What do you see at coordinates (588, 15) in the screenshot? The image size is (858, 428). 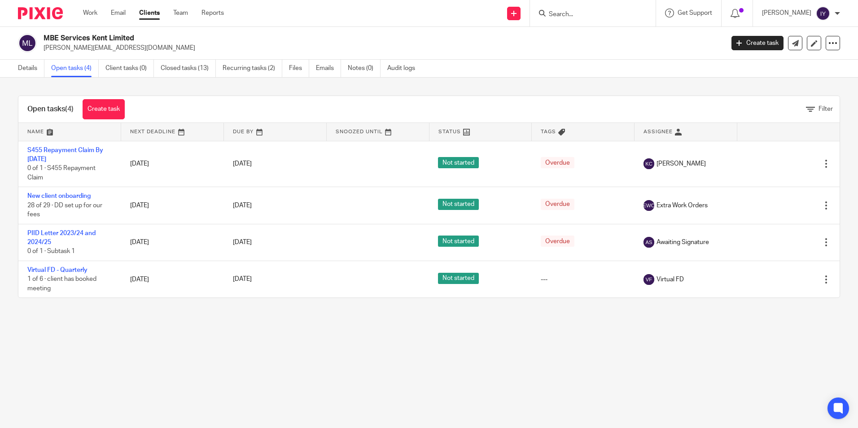 I see `input: Search` at bounding box center [588, 15].